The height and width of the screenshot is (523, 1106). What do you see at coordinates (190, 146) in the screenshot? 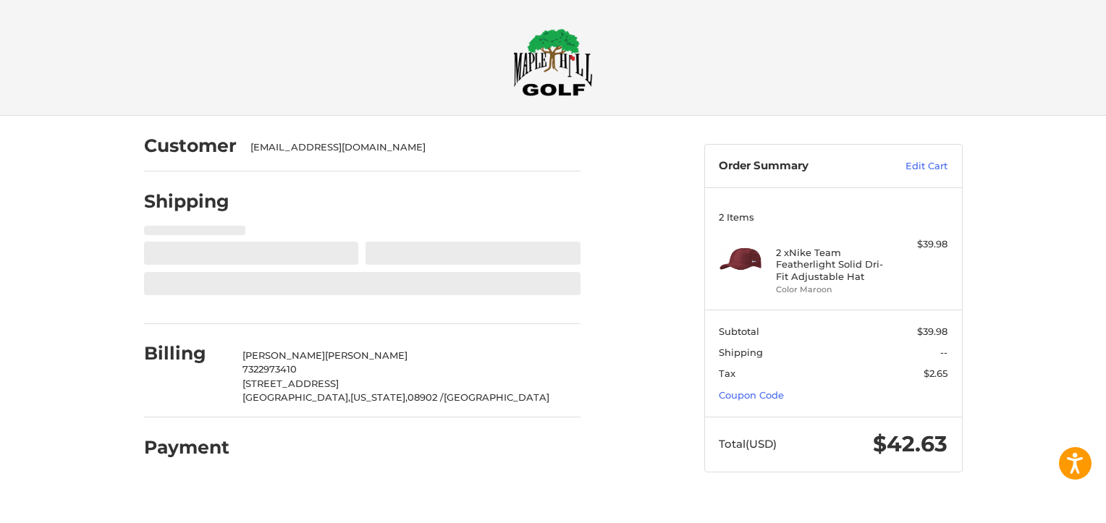
I see `h2: Customer` at bounding box center [190, 146].